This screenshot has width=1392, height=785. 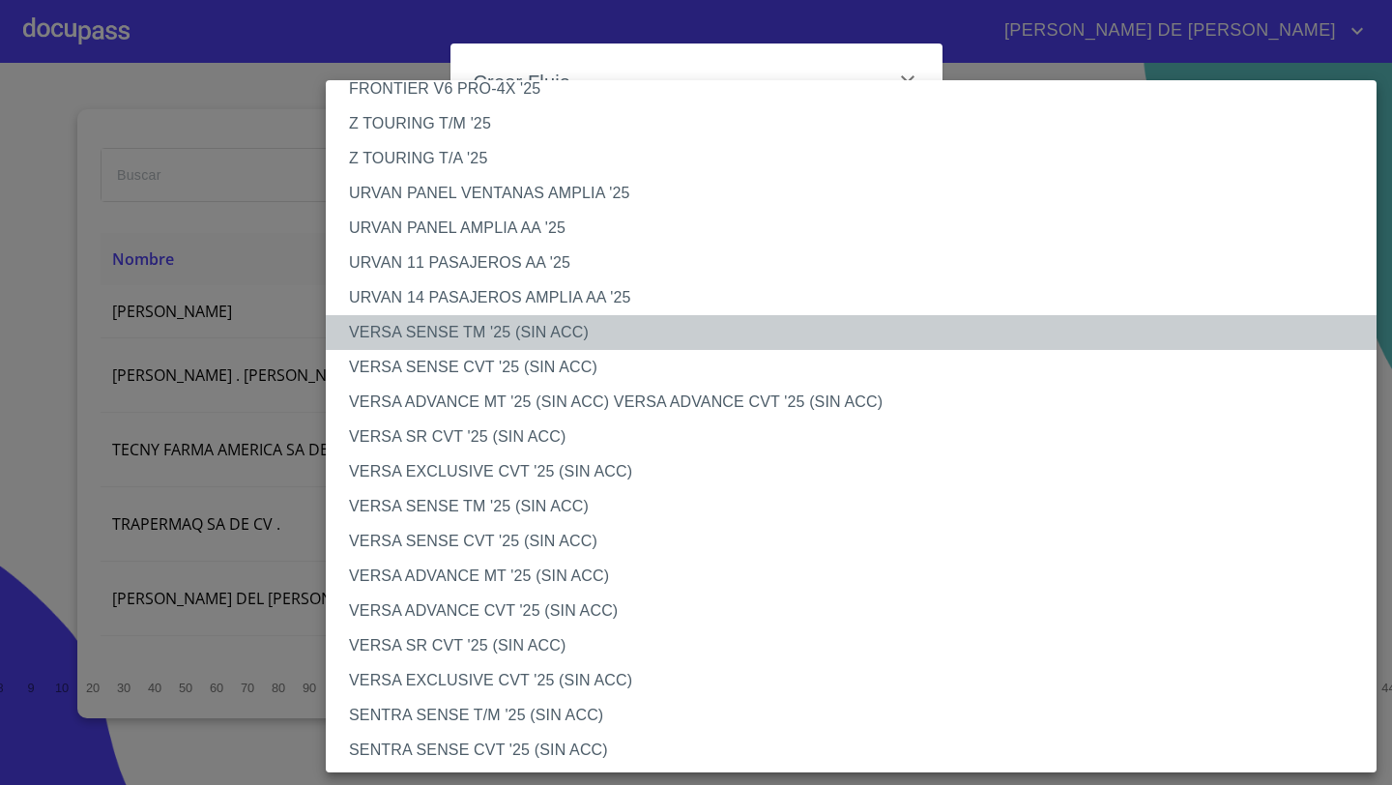 What do you see at coordinates (851, 298) in the screenshot?
I see `li: URVAN 14 PASAJEROS AMPLIA AA '25` at bounding box center [851, 298].